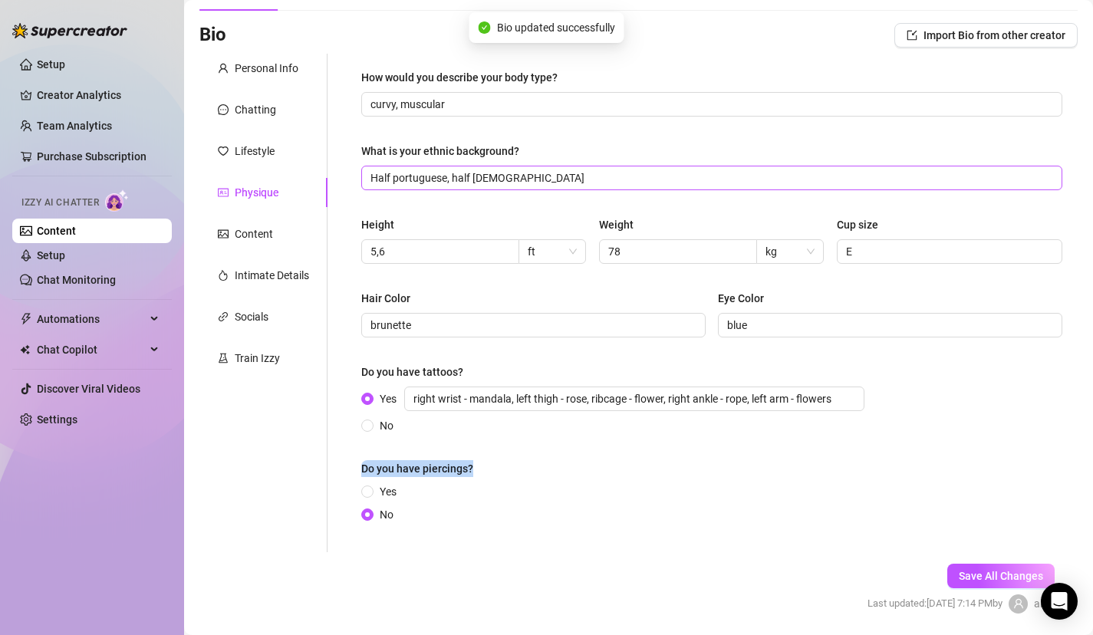 The height and width of the screenshot is (635, 1093). I want to click on div: Height, so click(377, 225).